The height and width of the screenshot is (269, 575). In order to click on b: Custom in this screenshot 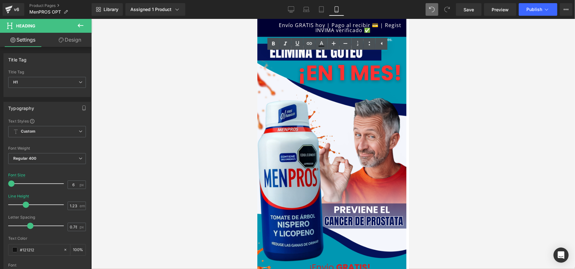, I will do `click(28, 132)`.